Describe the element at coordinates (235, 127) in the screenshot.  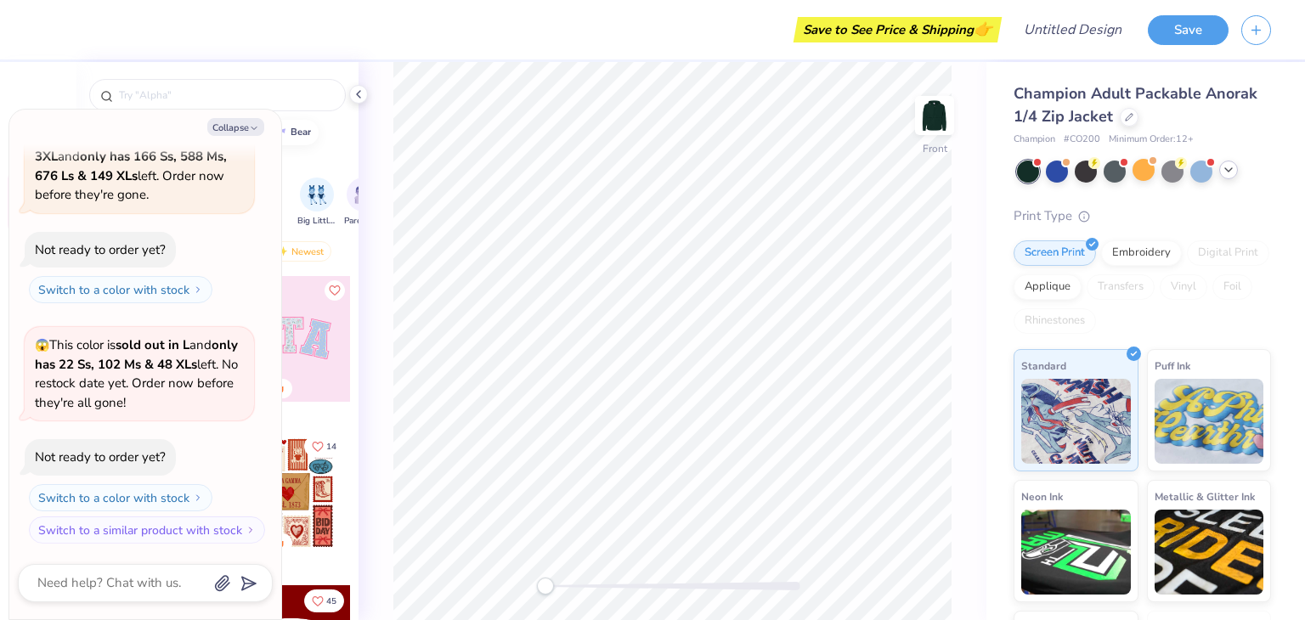
I see `button: Collapse` at that location.